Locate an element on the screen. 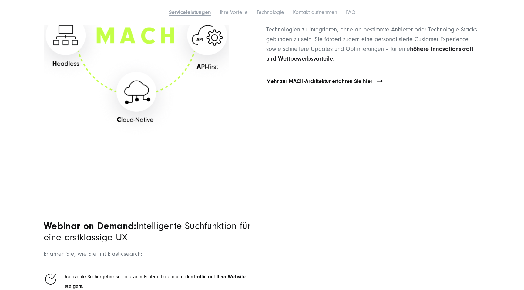  a: Kontakt aufnehmen is located at coordinates (315, 12).